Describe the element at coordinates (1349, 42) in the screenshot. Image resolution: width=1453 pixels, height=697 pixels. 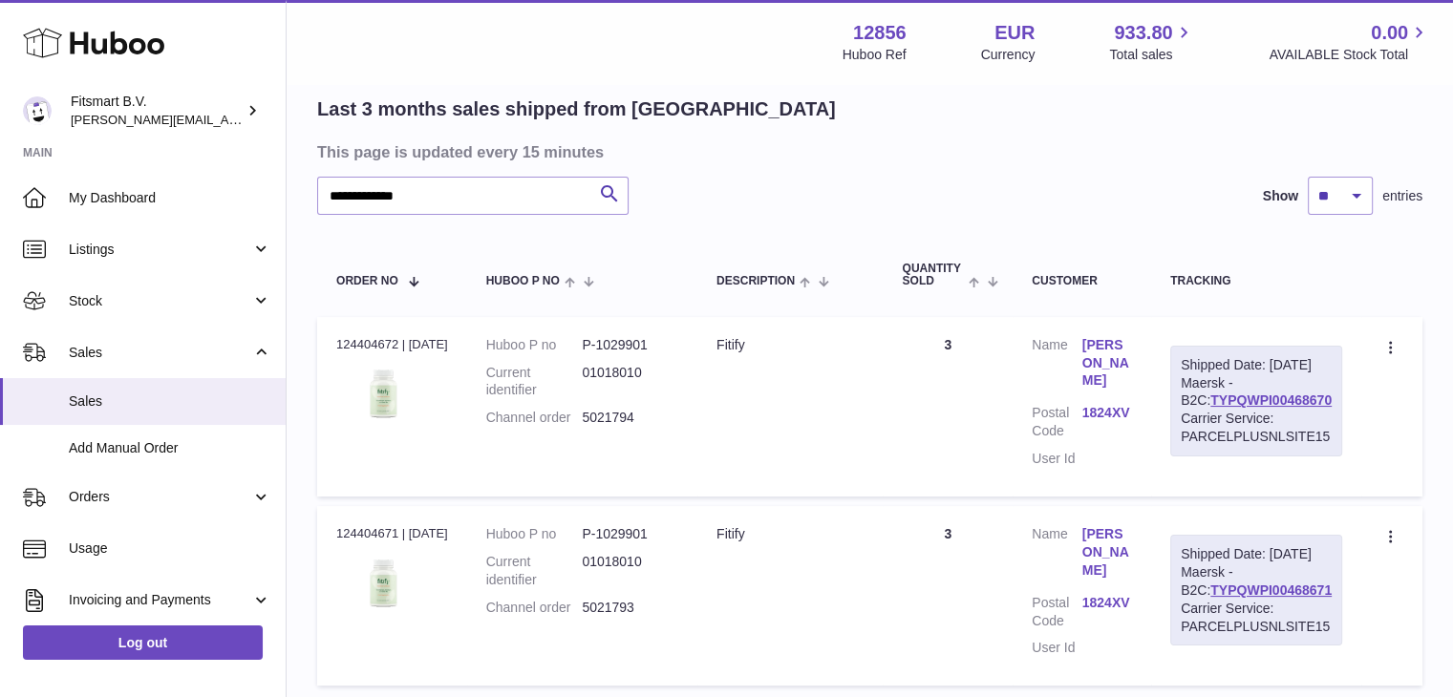
I see `a: 0.00 AVAILABLE Stock Total` at that location.